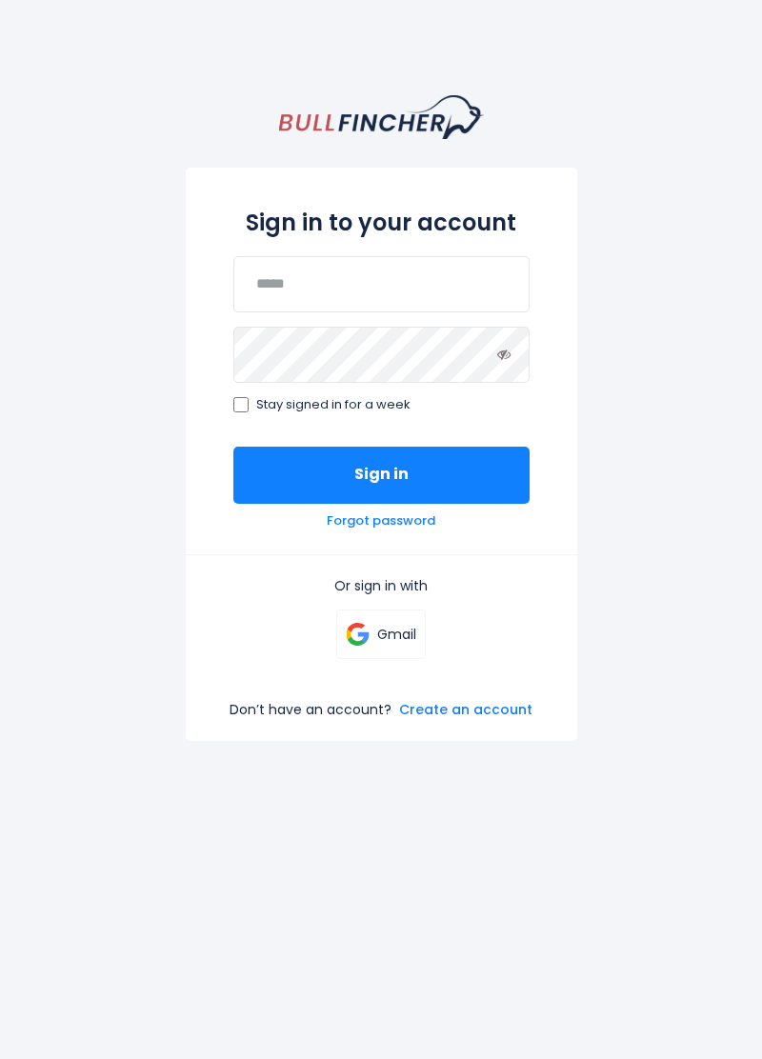 This screenshot has width=762, height=1059. What do you see at coordinates (381, 117) in the screenshot?
I see `a: homepage` at bounding box center [381, 117].